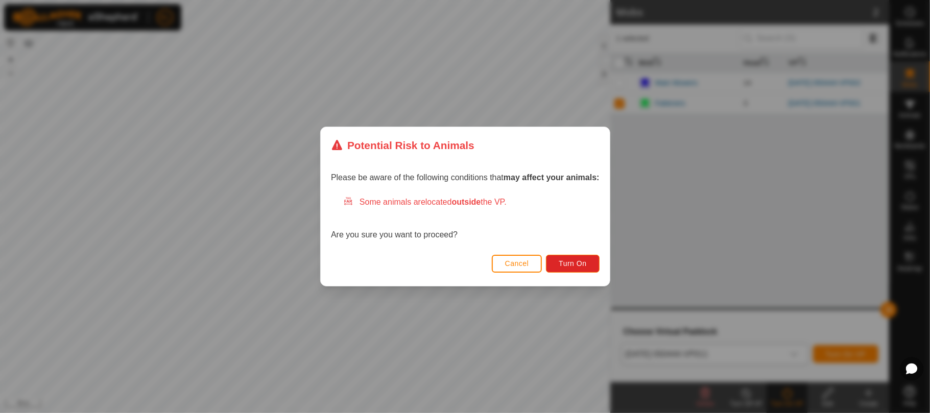 The width and height of the screenshot is (930, 413). What do you see at coordinates (552, 177) in the screenshot?
I see `strong: may affect your animals:` at bounding box center [552, 177].